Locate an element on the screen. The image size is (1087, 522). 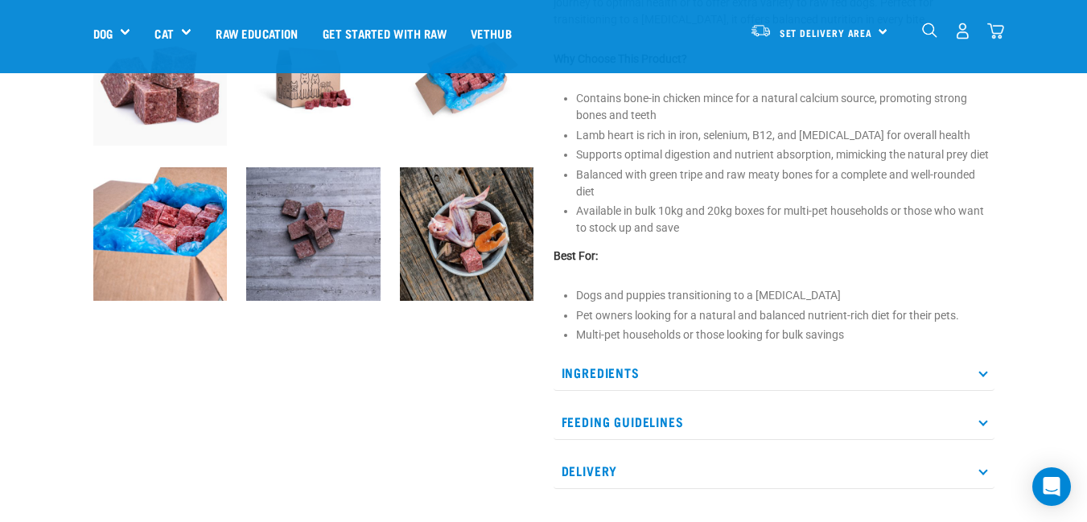
p: Ingredients is located at coordinates (774, 373).